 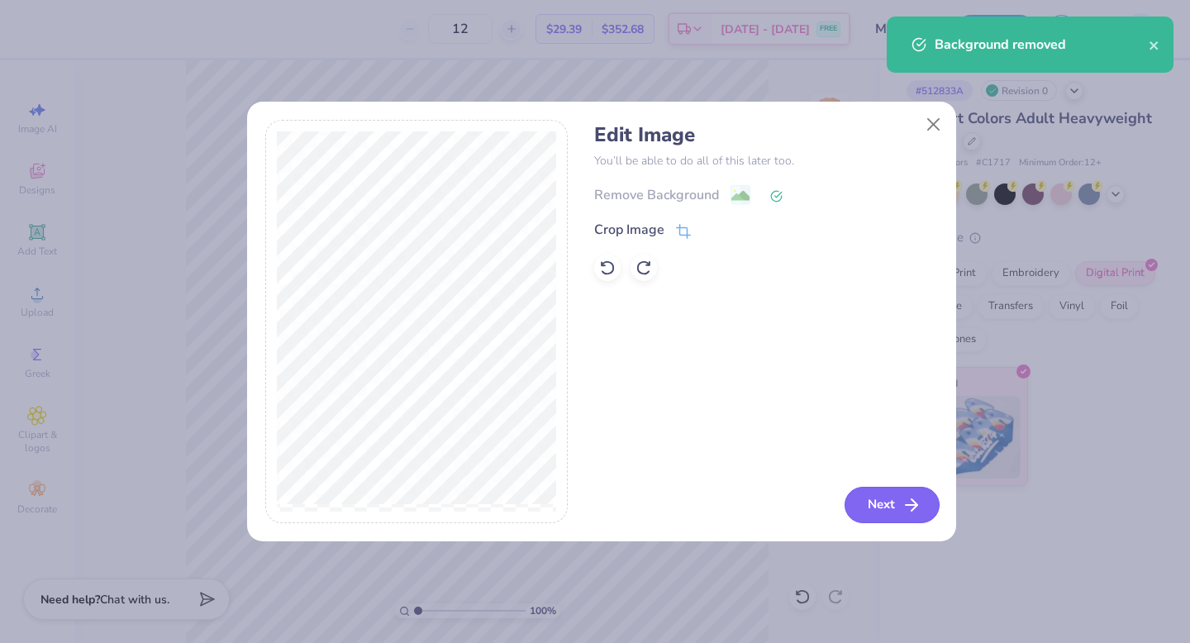 I want to click on h4: Edit Image, so click(x=765, y=135).